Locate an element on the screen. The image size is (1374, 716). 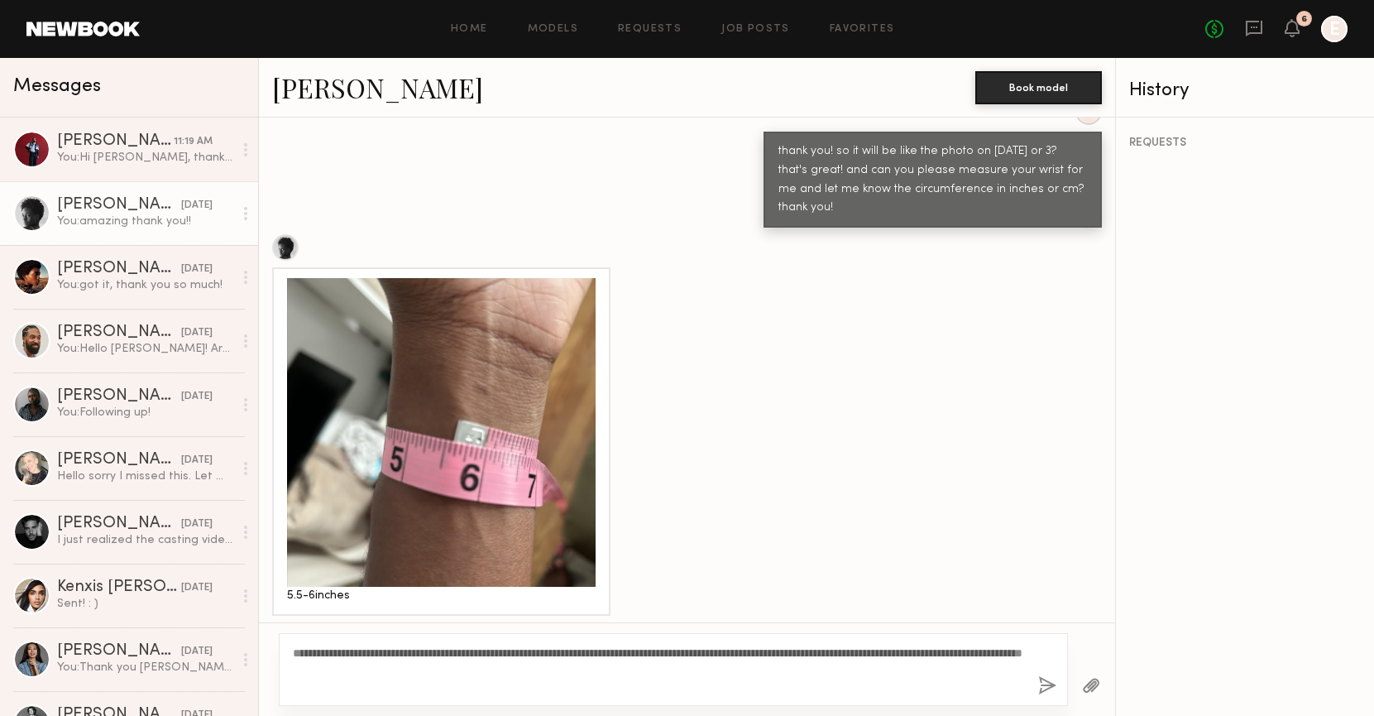
a: Models is located at coordinates (553, 29).